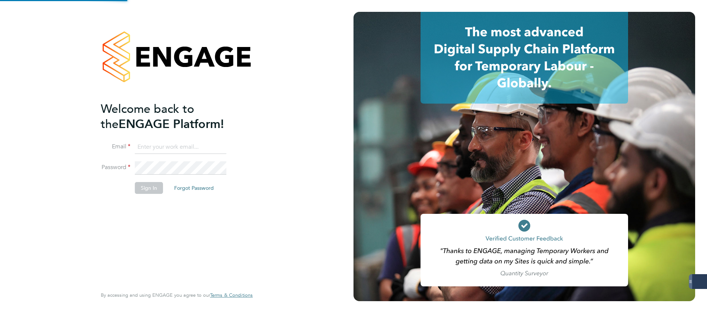 The height and width of the screenshot is (313, 707). I want to click on a: Terms & Conditions, so click(231, 296).